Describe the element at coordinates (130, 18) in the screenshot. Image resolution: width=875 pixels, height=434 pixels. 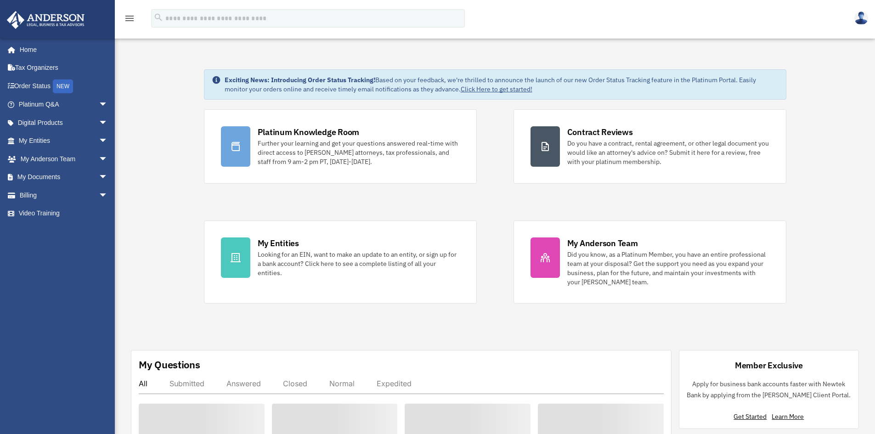
I see `i: menu` at that location.